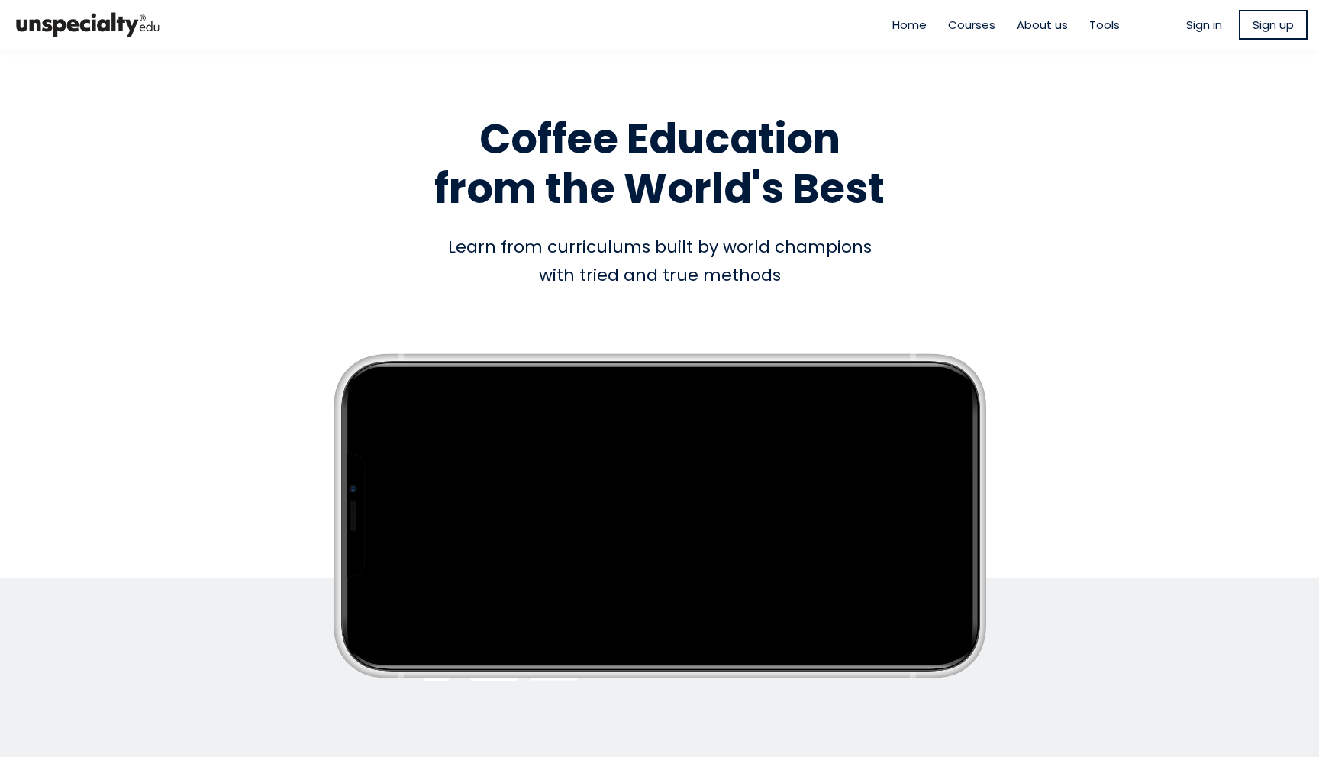  Describe the element at coordinates (1274, 24) in the screenshot. I see `a: Sign up` at that location.